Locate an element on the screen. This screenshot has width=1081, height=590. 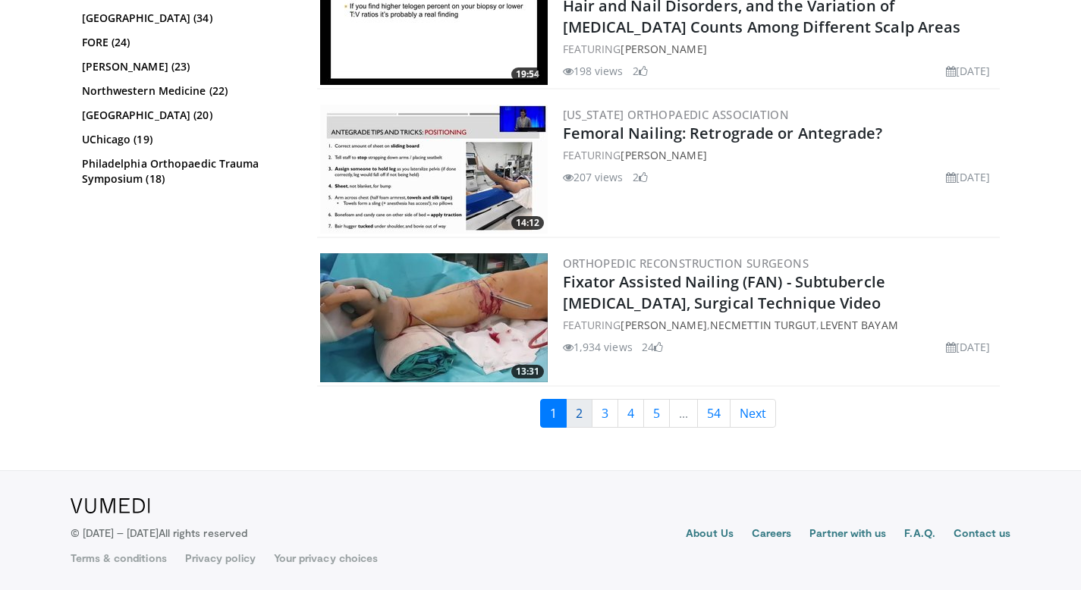
a: Privacy policy is located at coordinates (220, 558).